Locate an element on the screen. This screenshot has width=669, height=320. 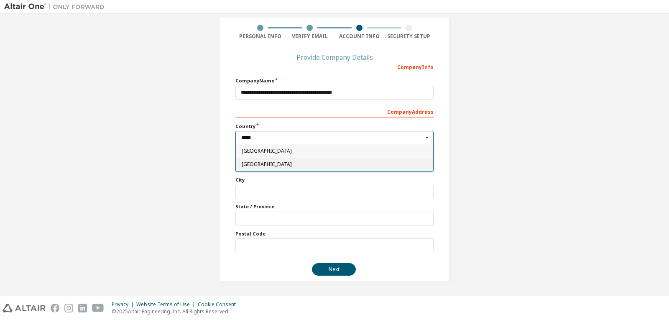
img: linkedin.svg is located at coordinates (82, 308).